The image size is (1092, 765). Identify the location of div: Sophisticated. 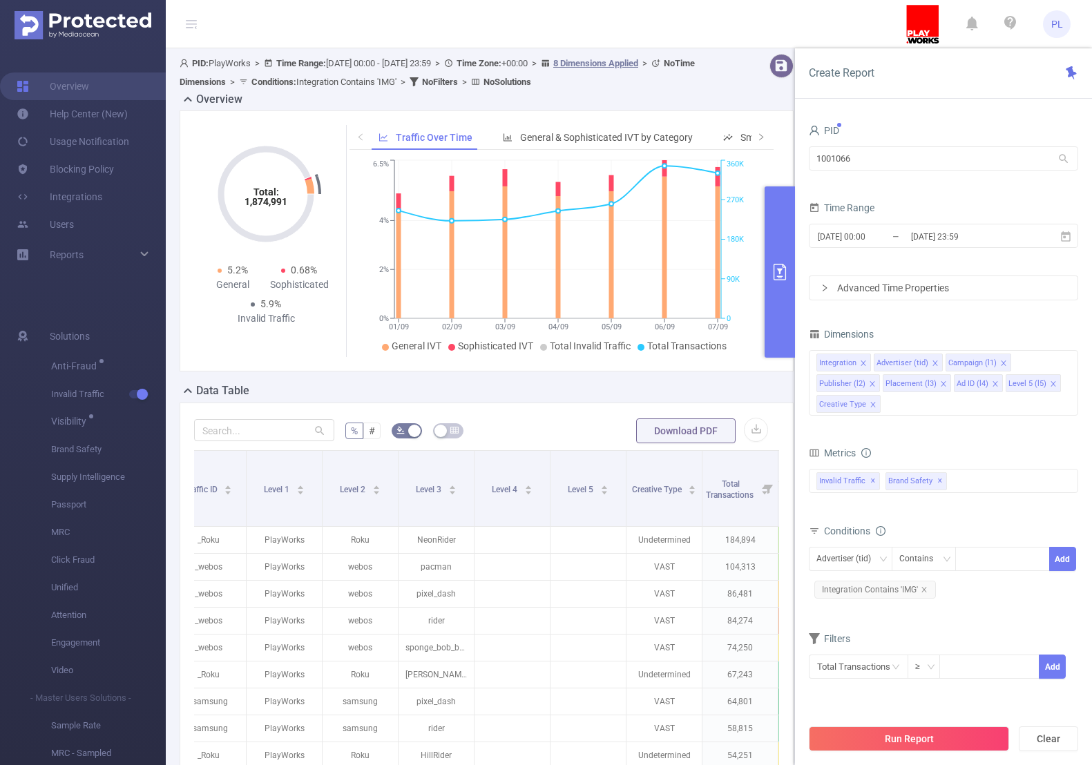
(299, 285).